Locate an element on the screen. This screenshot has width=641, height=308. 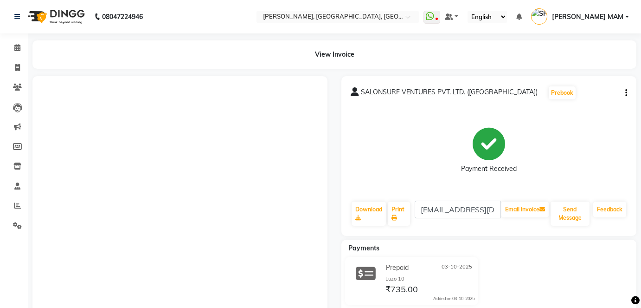
span: ₹735.00 is located at coordinates (402, 290).